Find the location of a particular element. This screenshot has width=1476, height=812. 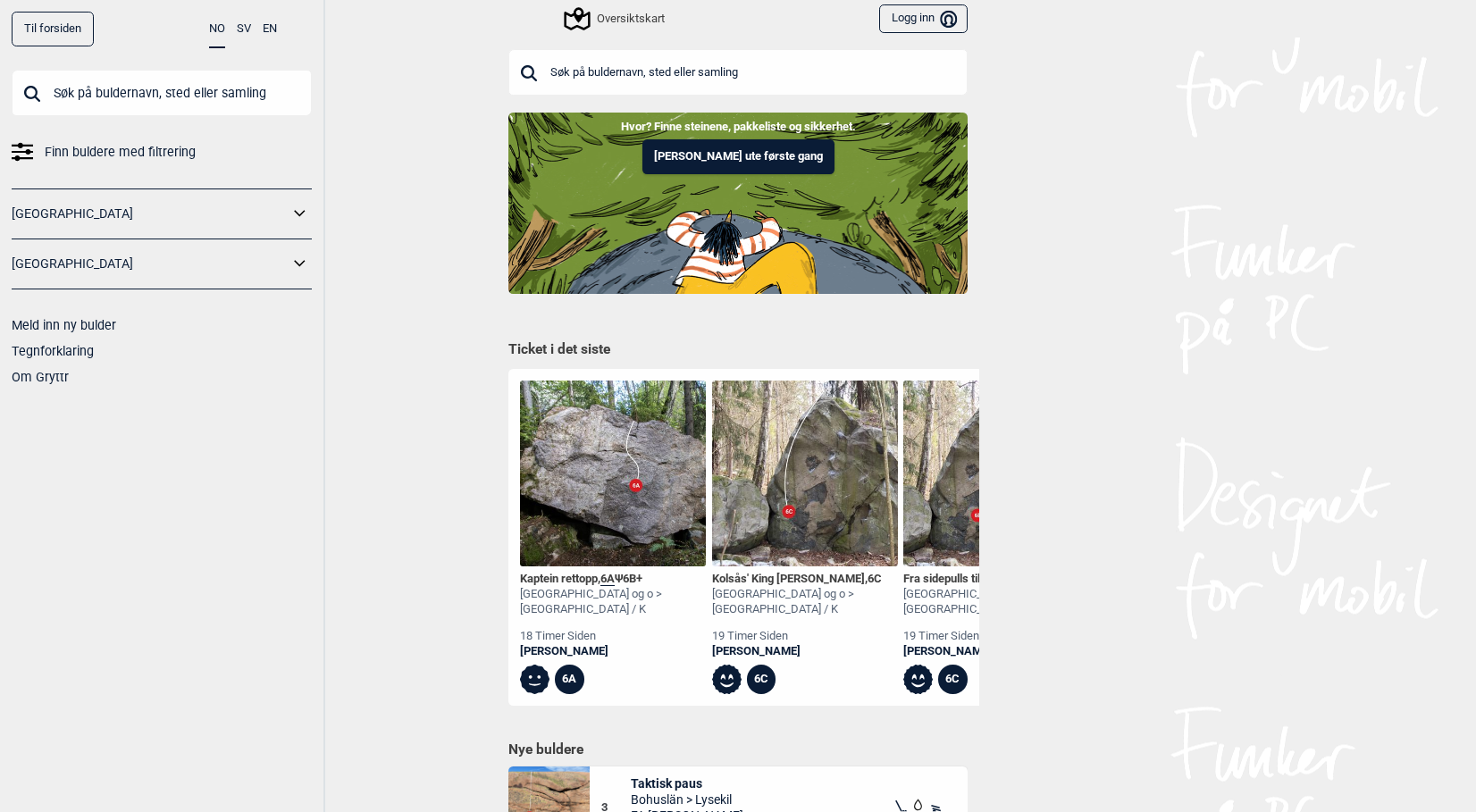

div: 18 timer siden is located at coordinates (614, 636).